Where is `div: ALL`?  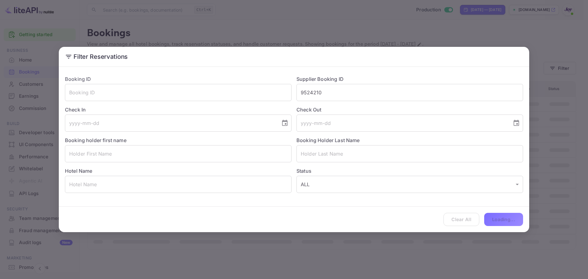
div: ALL is located at coordinates (410, 184).